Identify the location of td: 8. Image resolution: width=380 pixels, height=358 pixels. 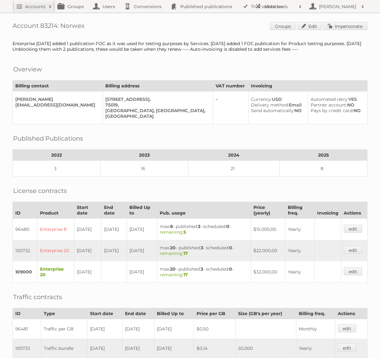
(323, 168).